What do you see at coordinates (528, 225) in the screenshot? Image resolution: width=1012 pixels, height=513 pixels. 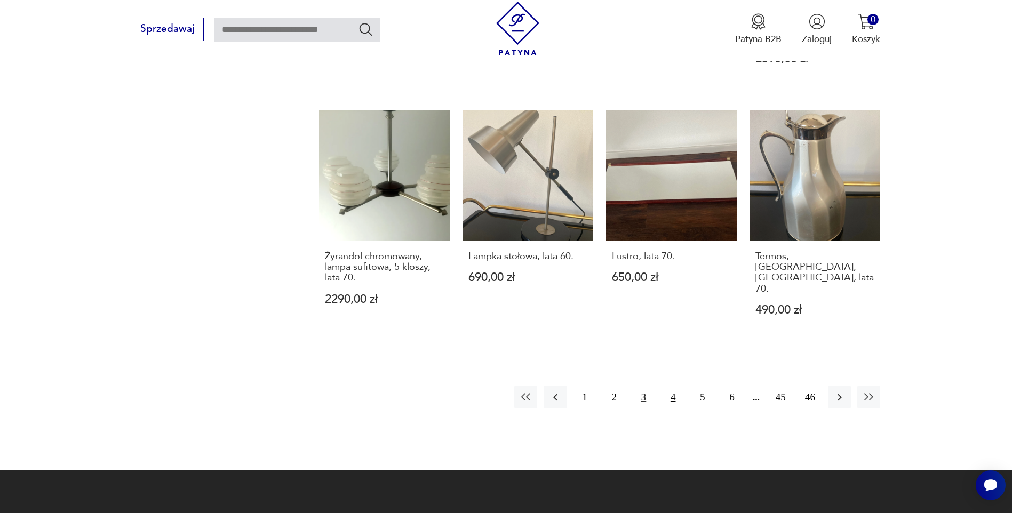 I see `a: Lampka stołowa, lata 60.Lampka stołowa, lata 60.690,00 zł` at bounding box center [528, 225].